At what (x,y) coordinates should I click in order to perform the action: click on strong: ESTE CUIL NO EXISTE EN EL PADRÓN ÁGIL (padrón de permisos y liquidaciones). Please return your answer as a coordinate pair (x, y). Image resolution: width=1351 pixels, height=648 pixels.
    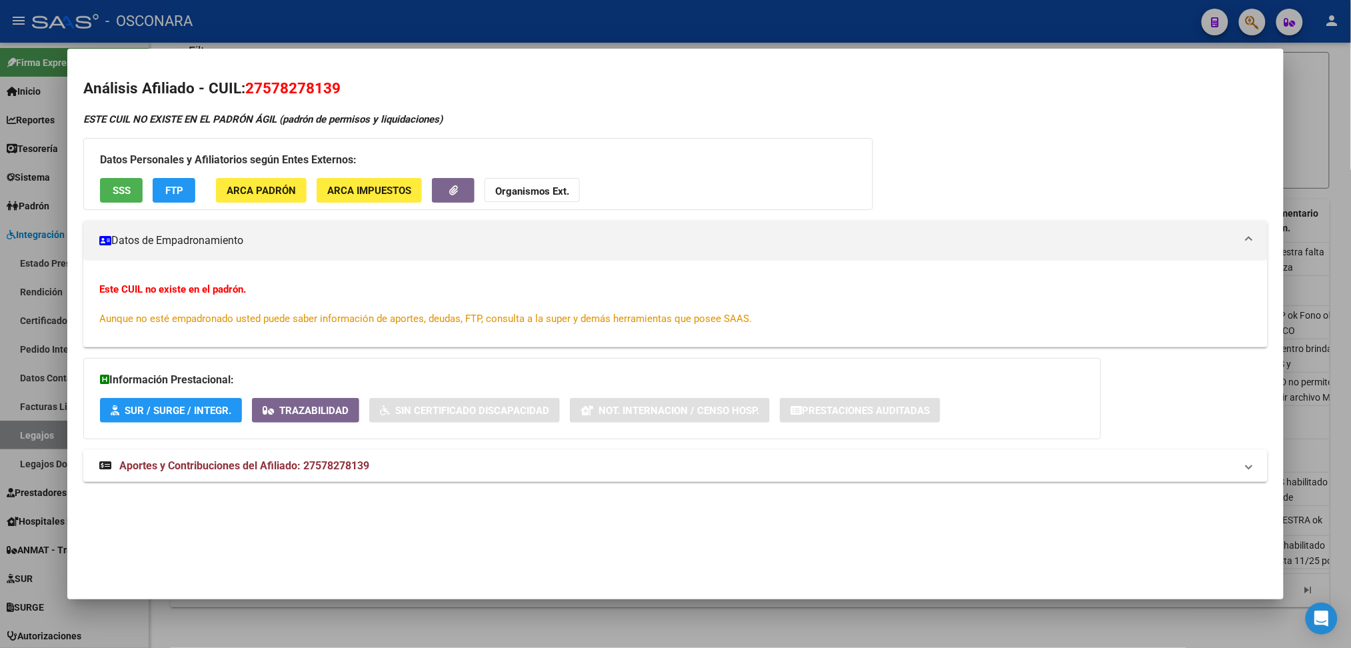
    Looking at the image, I should click on (263, 119).